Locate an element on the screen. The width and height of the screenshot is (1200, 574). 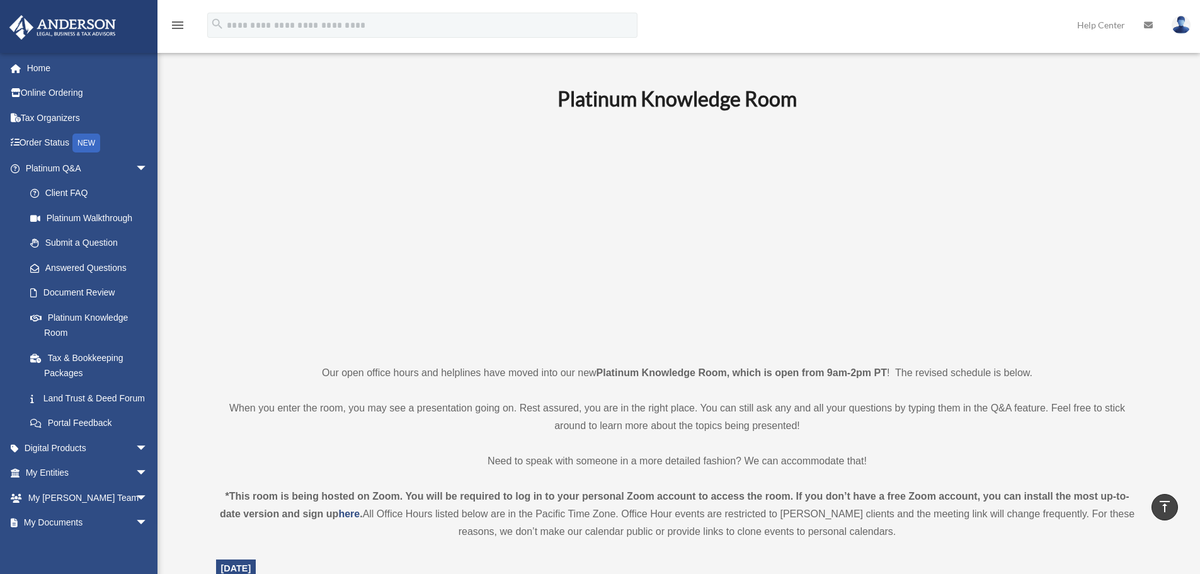
a: menu is located at coordinates (178, 27).